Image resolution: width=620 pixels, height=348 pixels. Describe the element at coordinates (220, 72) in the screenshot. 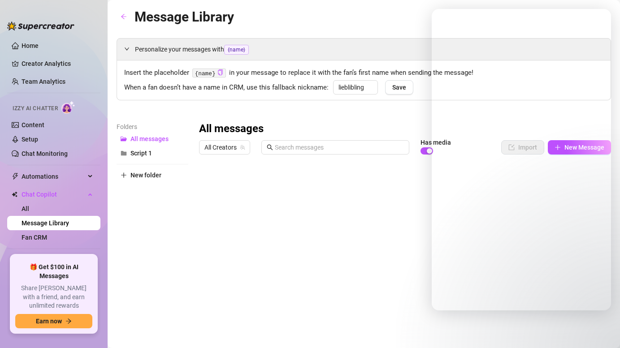

I see `span: copy` at that location.